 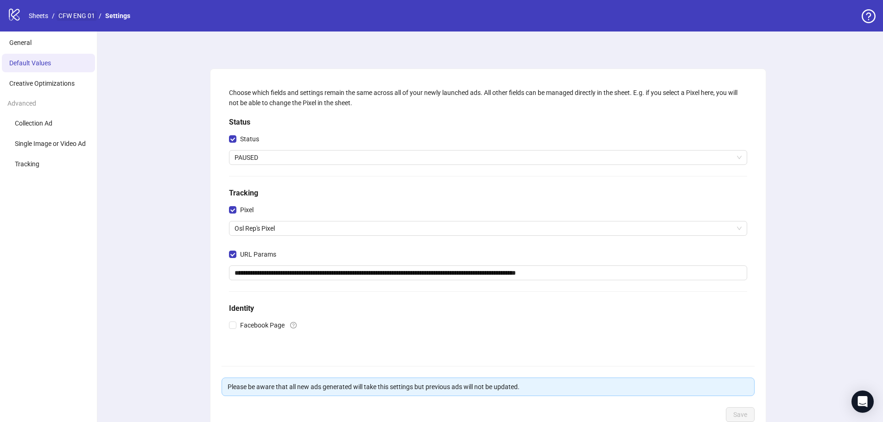 I want to click on div: Choose which fields and settings remain the same across all of your newly launched ads. All other..., so click(x=488, y=98).